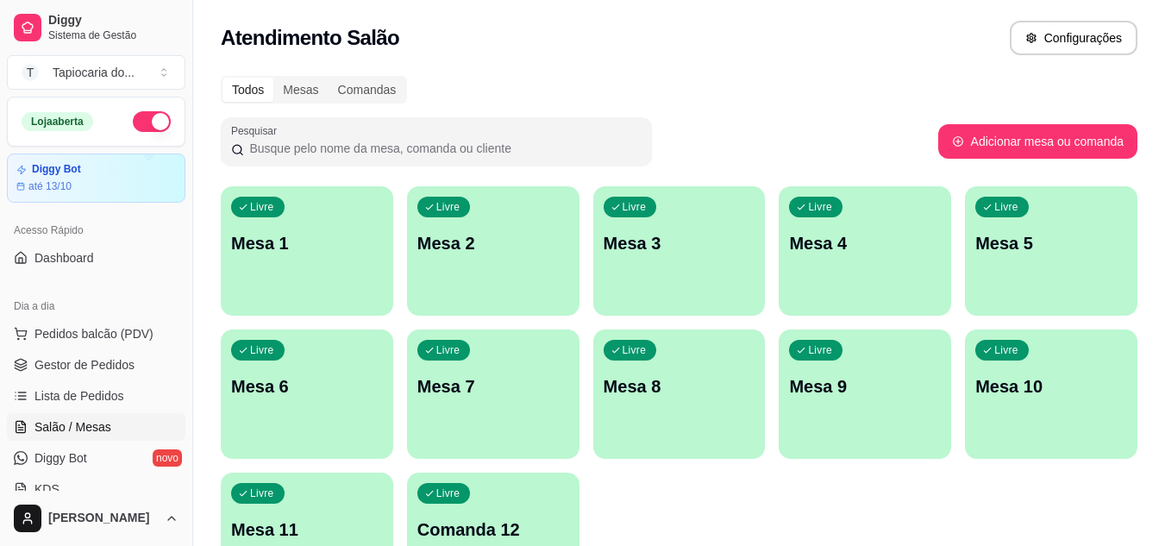 This screenshot has height=546, width=1165. I want to click on h2: Atendimento Salão, so click(310, 38).